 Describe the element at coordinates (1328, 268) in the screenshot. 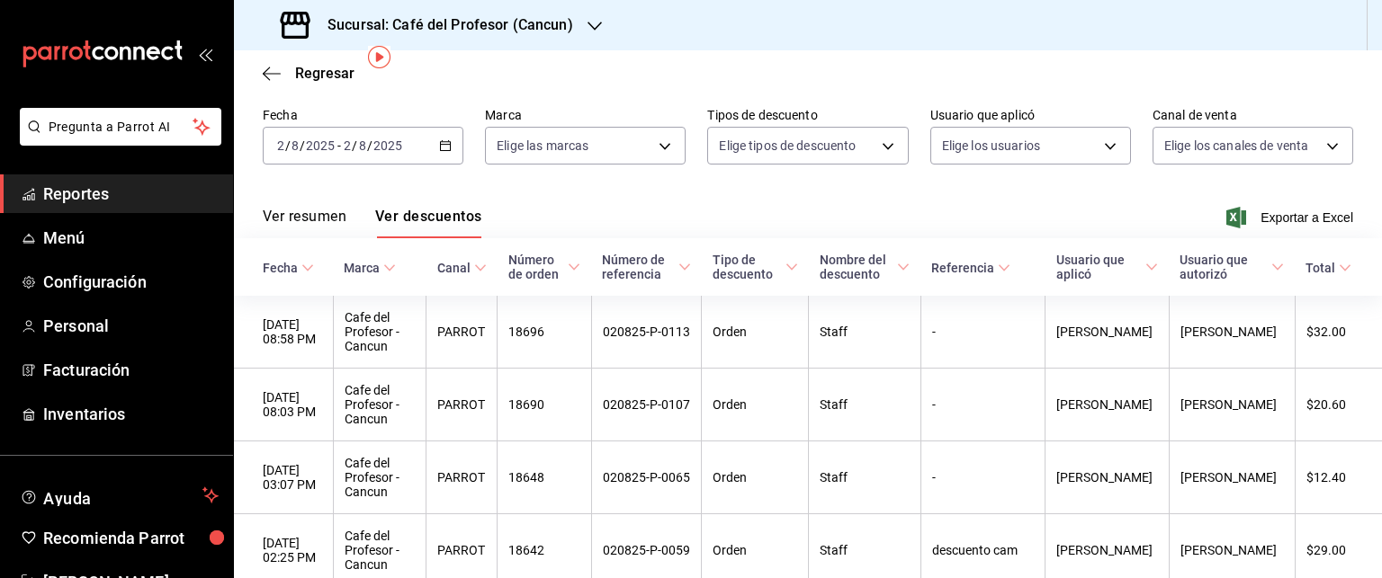

I see `span: Total` at that location.